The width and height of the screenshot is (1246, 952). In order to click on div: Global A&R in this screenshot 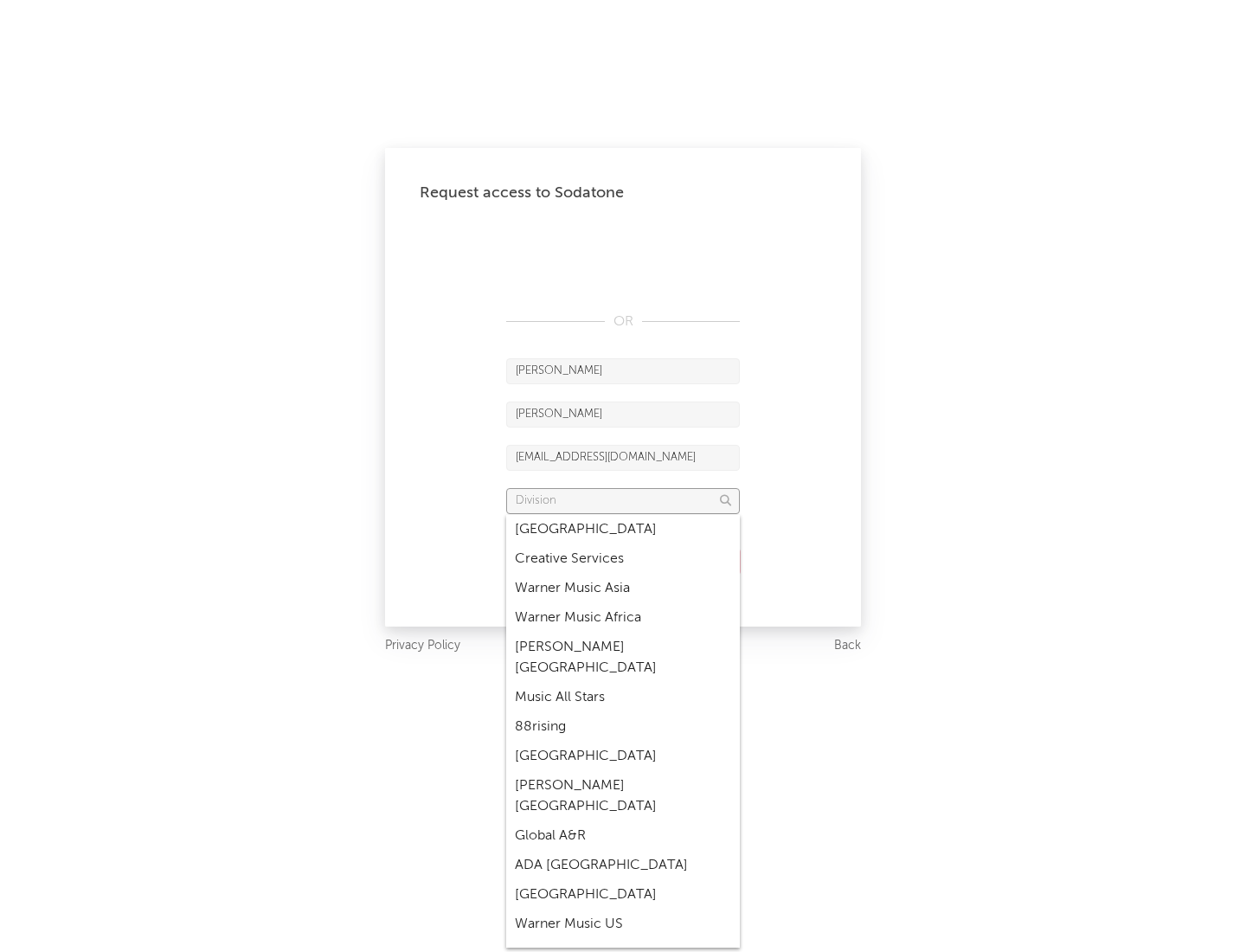, I will do `click(623, 836)`.